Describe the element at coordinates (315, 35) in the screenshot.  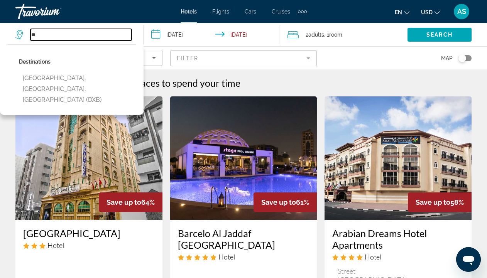
I see `span: 2` at that location.